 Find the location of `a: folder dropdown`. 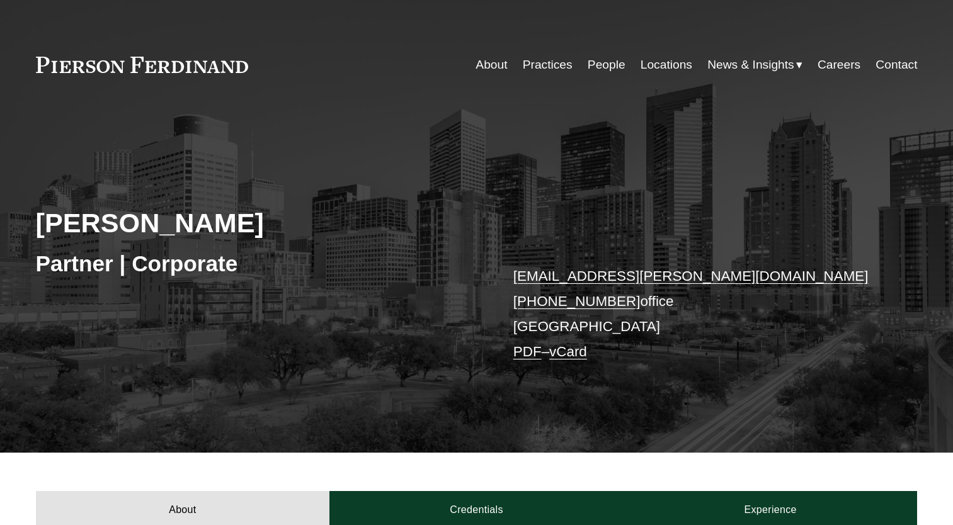

a: folder dropdown is located at coordinates (754, 65).